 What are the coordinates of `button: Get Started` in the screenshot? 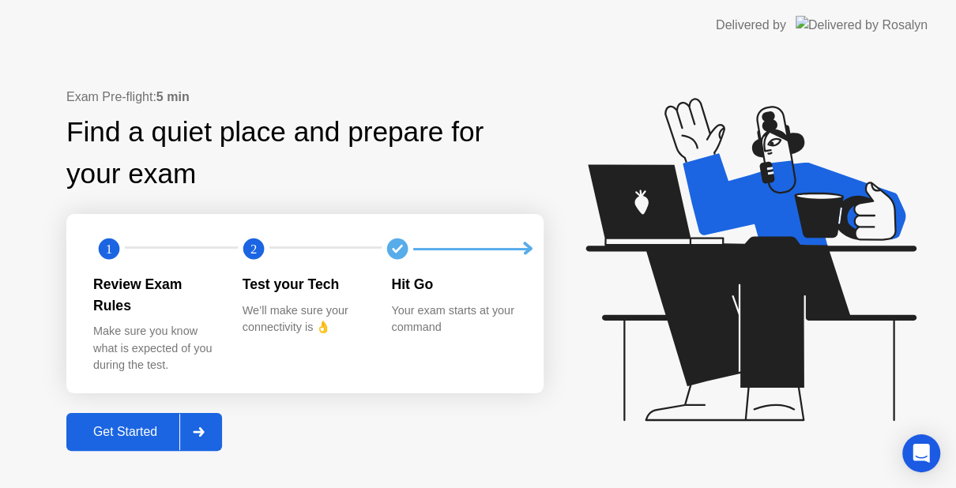 It's located at (144, 432).